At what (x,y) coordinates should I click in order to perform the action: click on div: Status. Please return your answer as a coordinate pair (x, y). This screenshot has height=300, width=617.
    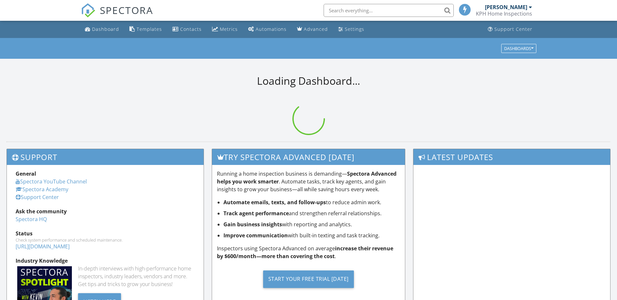
    Looking at the image, I should click on (105, 234).